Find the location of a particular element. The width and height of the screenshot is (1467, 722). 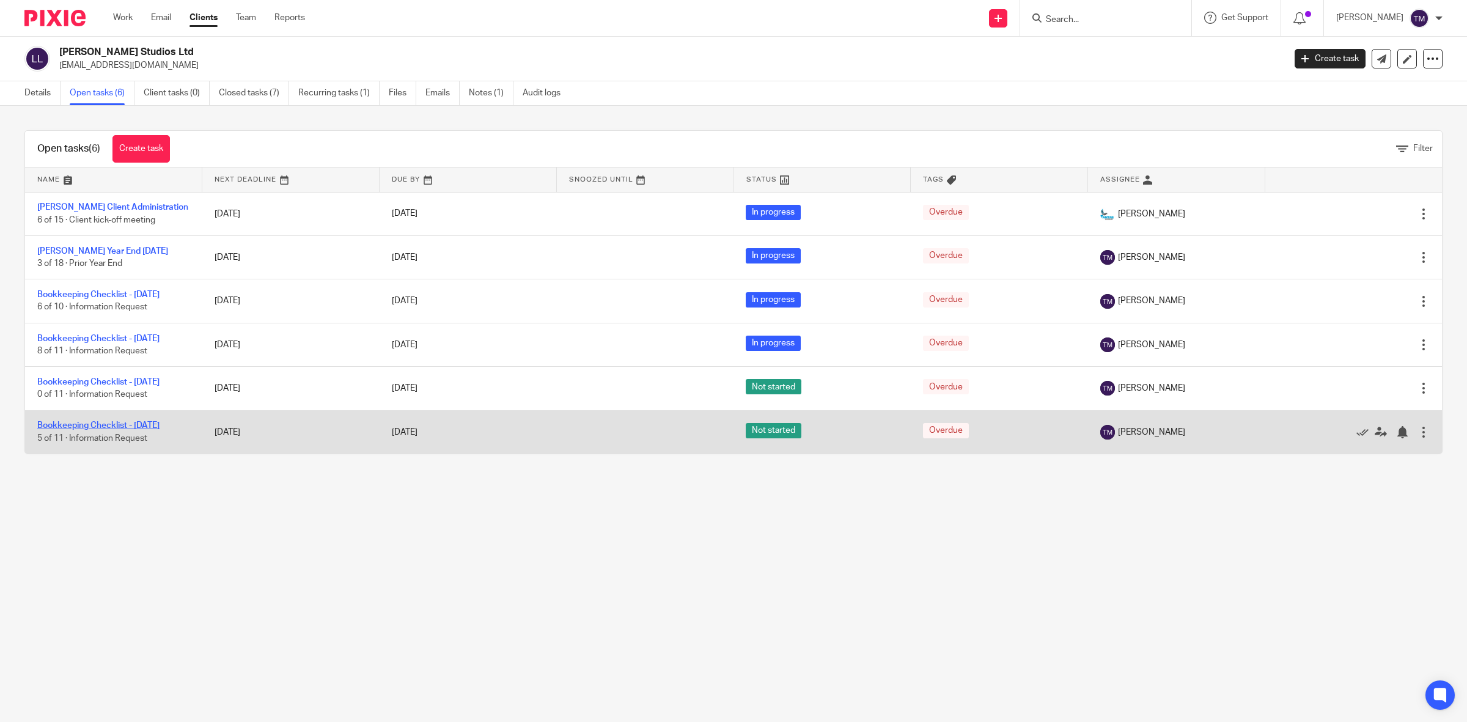

a: Audit logs is located at coordinates (546, 93).